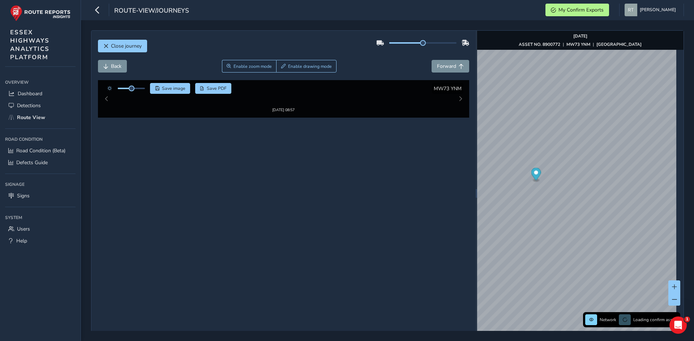  Describe the element at coordinates (32, 163) in the screenshot. I see `span: Defects Guide` at that location.